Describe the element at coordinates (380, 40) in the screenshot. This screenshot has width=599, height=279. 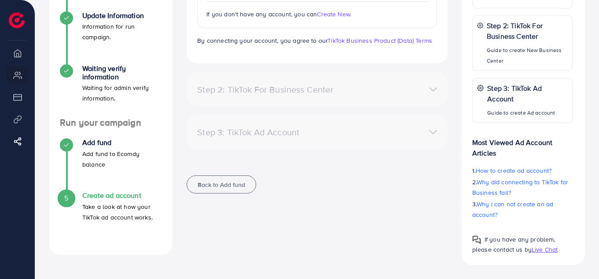
I see `a: TikTok Business Product (Data) Terms` at that location.